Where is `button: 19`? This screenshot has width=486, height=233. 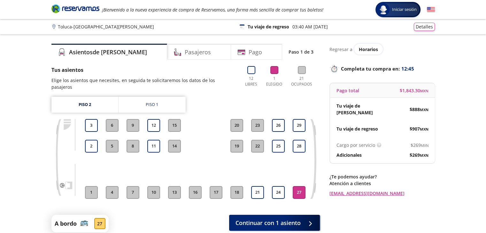
button: 19 is located at coordinates (237, 146).